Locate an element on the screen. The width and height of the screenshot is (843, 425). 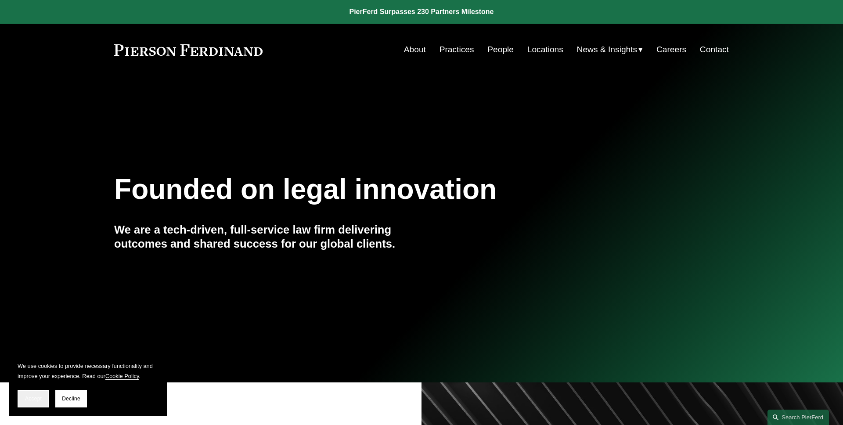
a: About is located at coordinates (415, 50).